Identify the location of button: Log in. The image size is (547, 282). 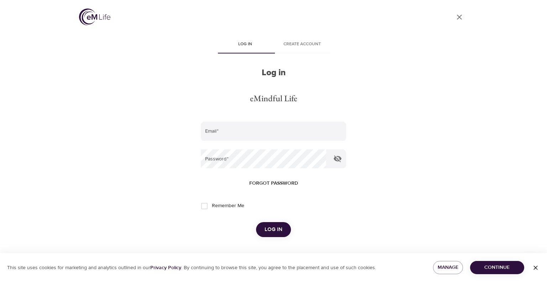
(274, 229).